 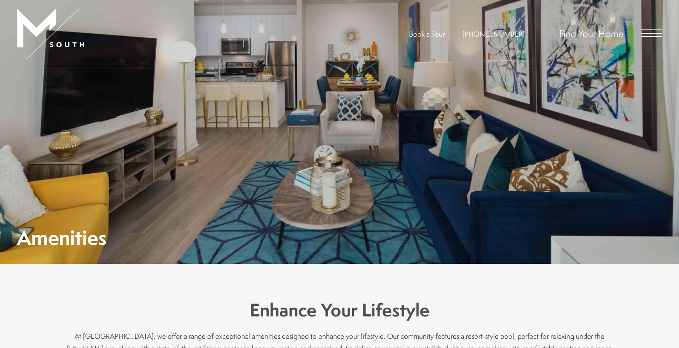 What do you see at coordinates (591, 33) in the screenshot?
I see `span: Find Your Home` at bounding box center [591, 33].